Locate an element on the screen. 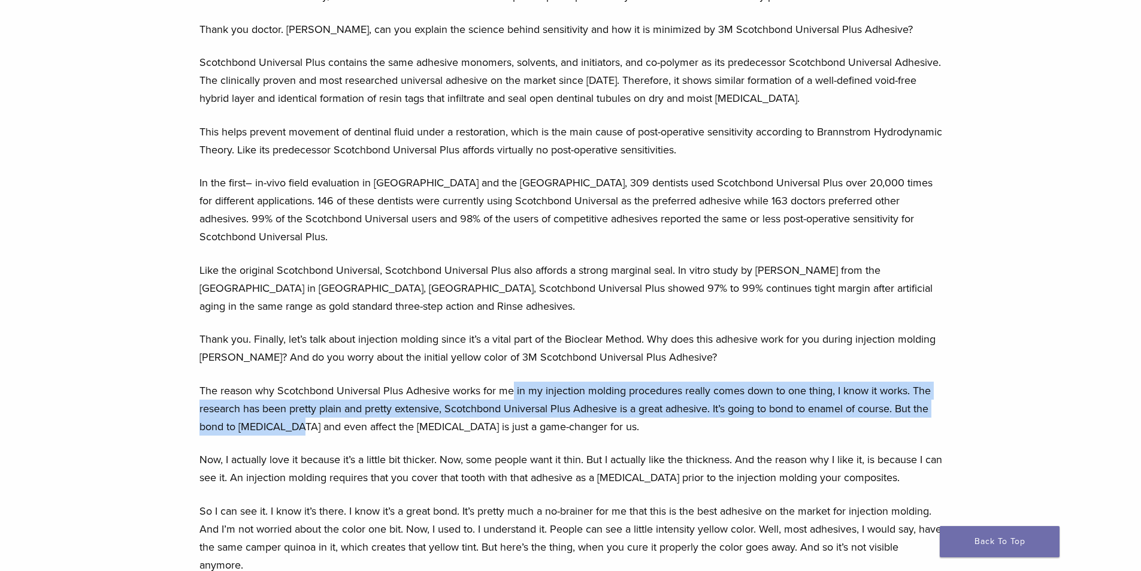 The image size is (1141, 571). a: Back To Top is located at coordinates (1000, 542).